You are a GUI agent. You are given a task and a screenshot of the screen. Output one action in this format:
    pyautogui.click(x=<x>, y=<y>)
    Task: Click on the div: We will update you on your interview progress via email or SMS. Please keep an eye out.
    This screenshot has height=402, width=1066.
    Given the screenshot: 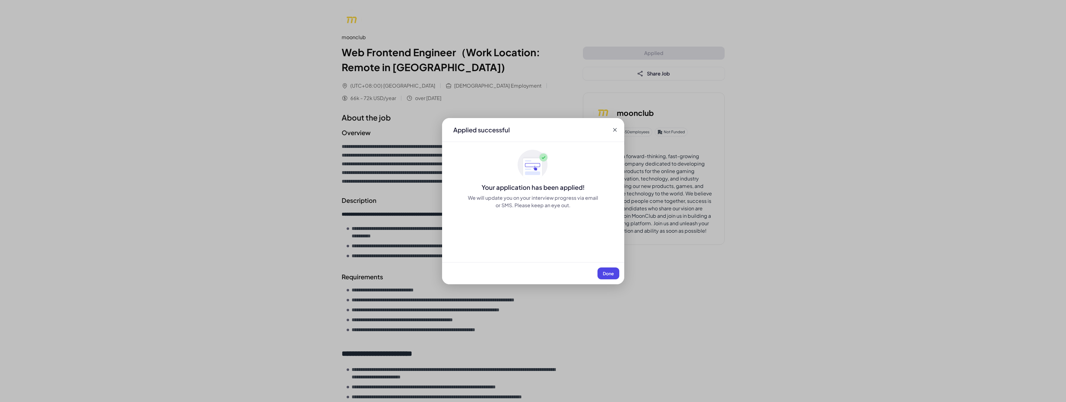 What is the action you would take?
    pyautogui.click(x=533, y=202)
    